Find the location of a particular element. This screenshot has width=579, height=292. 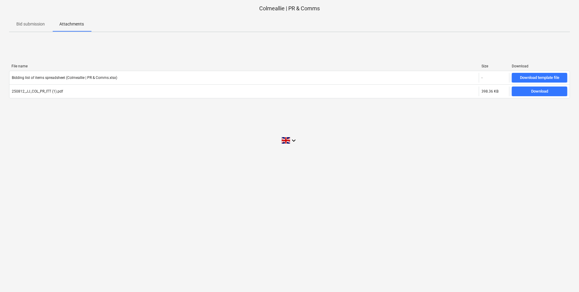

div: Download template file is located at coordinates (540, 78).